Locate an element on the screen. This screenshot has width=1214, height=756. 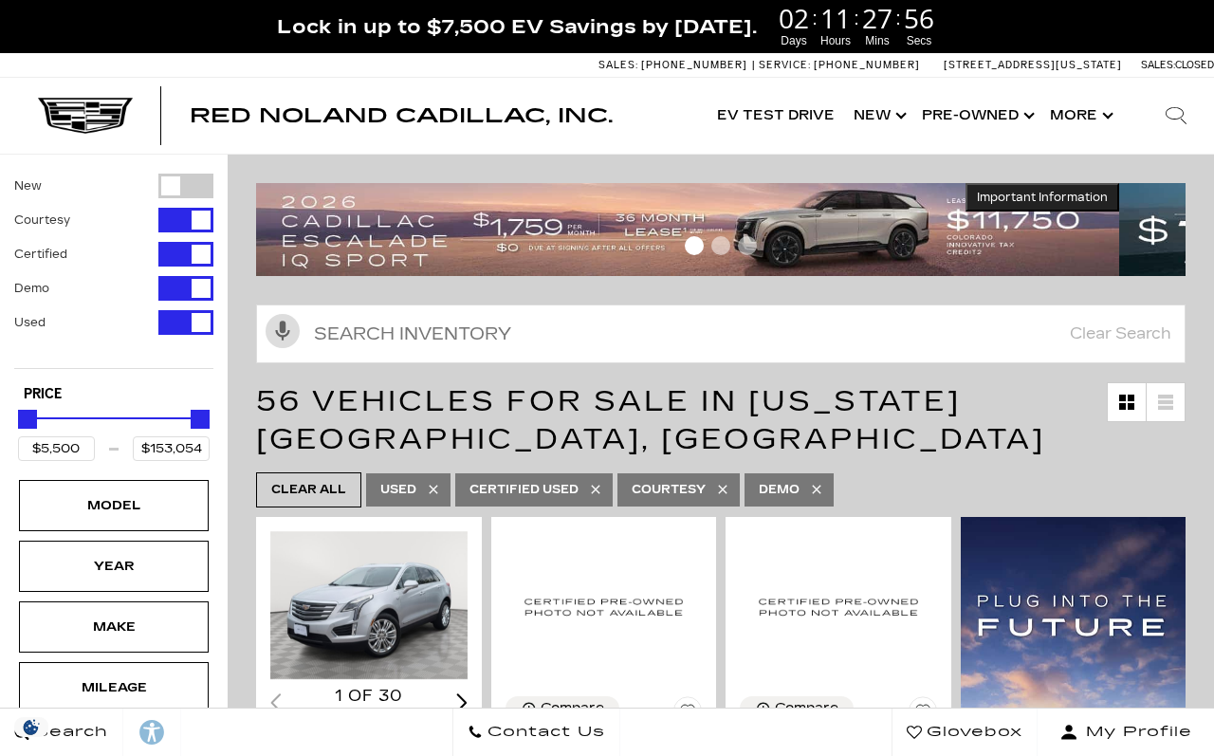
span: Clear All is located at coordinates (308, 489).